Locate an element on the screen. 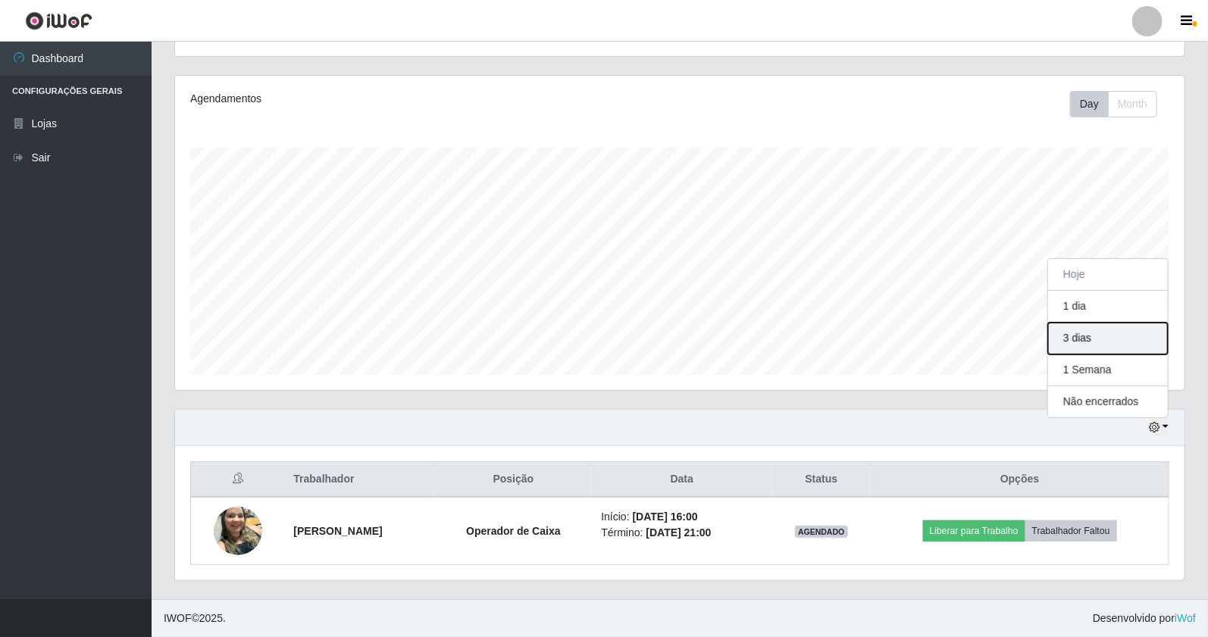 The width and height of the screenshot is (1208, 637). button: Não encerrados is located at coordinates (1108, 402).